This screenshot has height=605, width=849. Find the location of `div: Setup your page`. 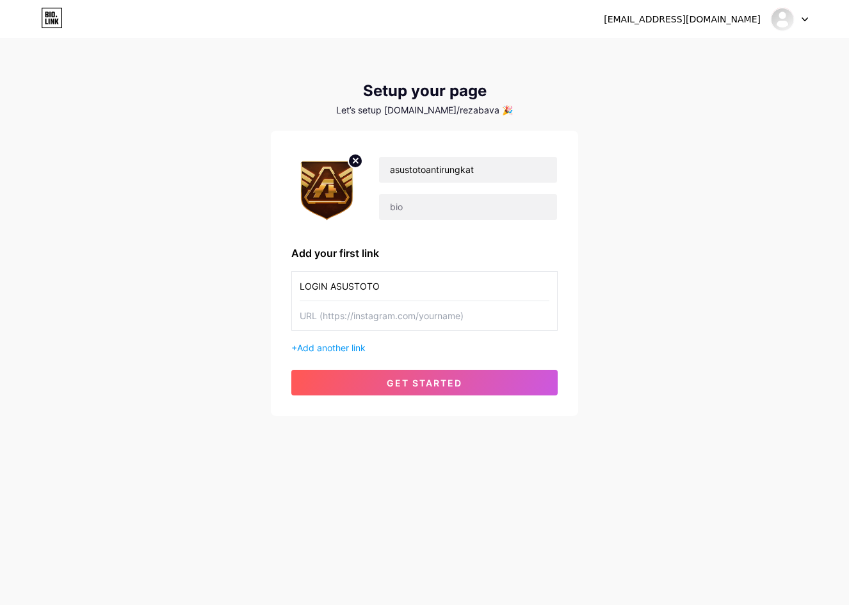

div: Setup your page is located at coordinates (425, 91).